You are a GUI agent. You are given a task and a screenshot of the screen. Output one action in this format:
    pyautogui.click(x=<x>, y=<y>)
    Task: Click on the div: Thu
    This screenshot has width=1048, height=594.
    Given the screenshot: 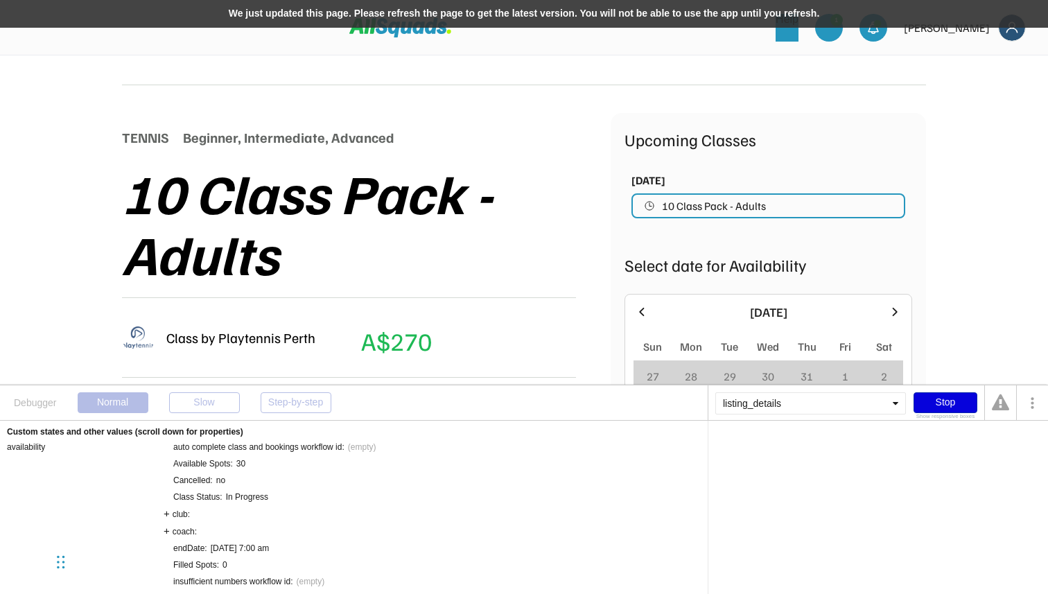 What is the action you would take?
    pyautogui.click(x=806, y=346)
    